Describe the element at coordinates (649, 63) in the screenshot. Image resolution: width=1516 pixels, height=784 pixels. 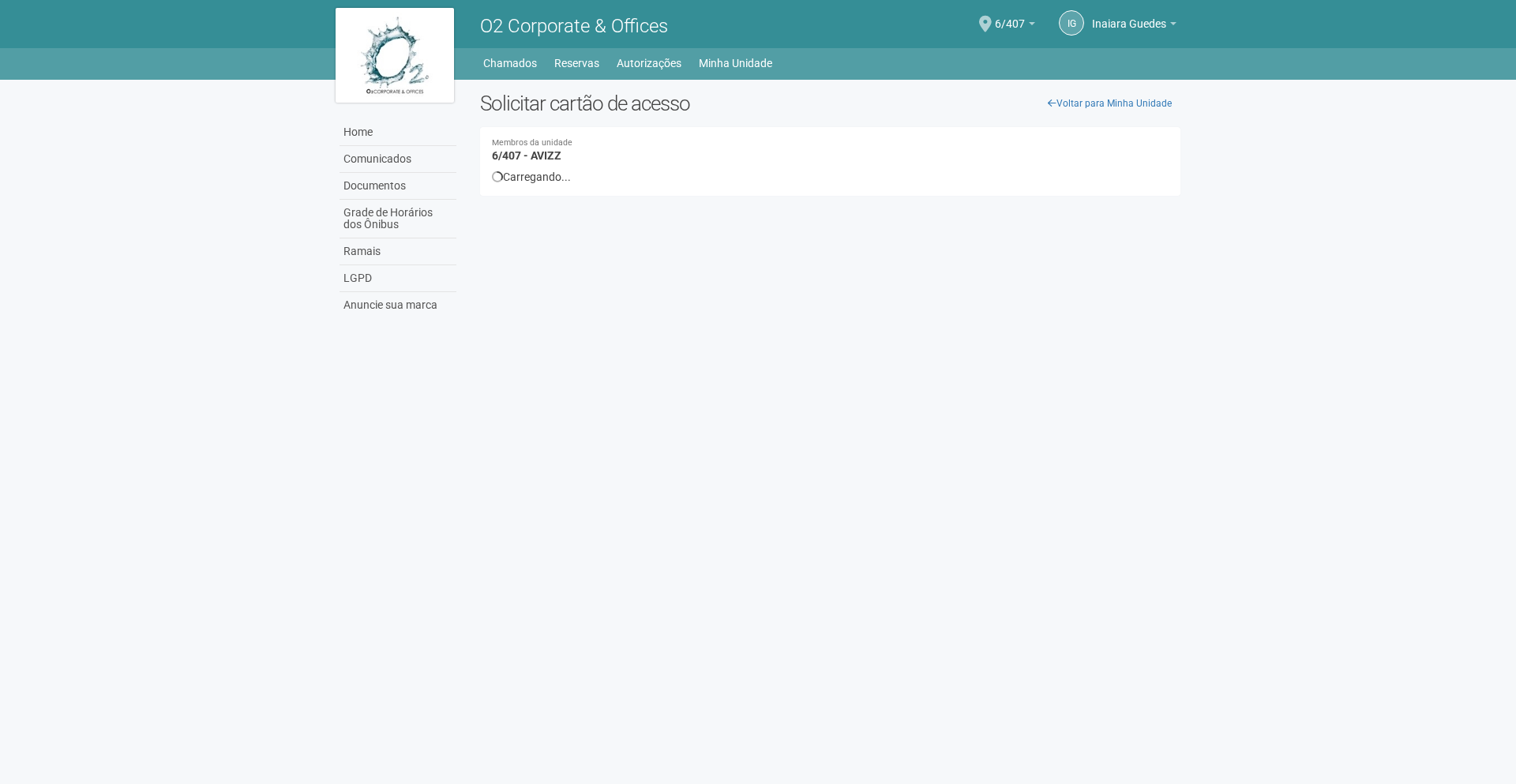
I see `a: Autorizações` at that location.